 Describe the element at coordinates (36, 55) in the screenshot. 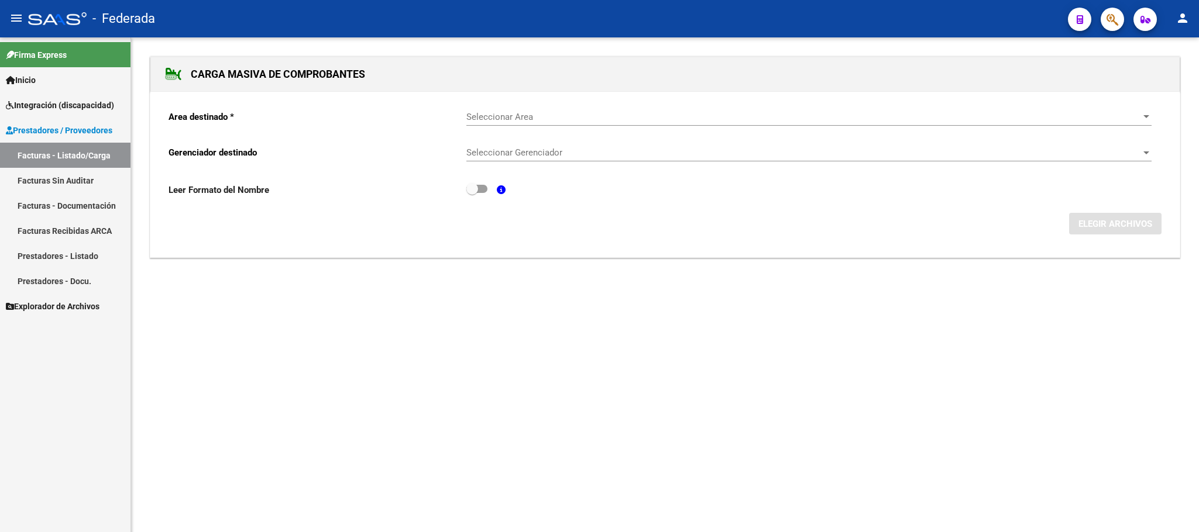

I see `span: Firma Express` at that location.